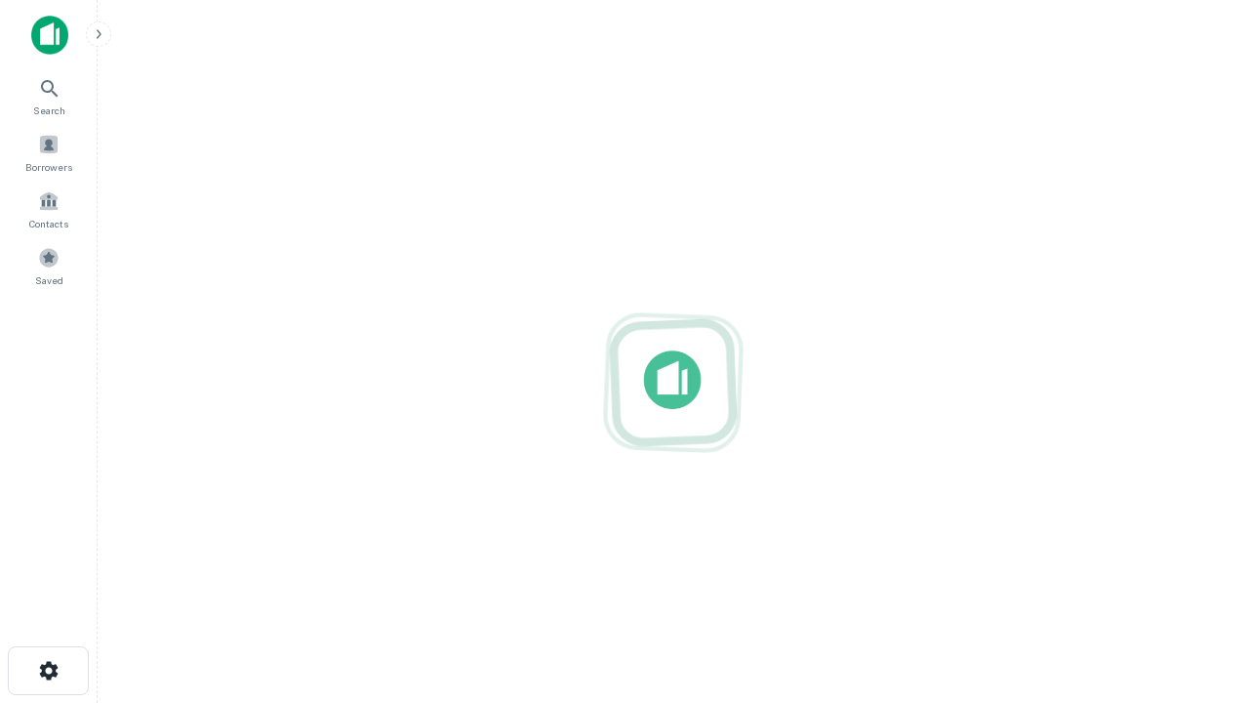 The width and height of the screenshot is (1249, 703). I want to click on span: Saved, so click(49, 280).